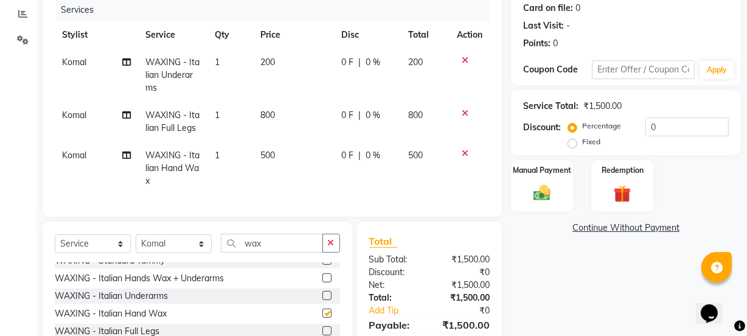 Image resolution: width=747 pixels, height=336 pixels. What do you see at coordinates (173, 35) in the screenshot?
I see `th: Service` at bounding box center [173, 35].